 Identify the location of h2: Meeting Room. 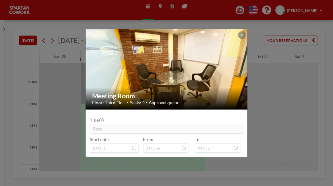
(167, 96).